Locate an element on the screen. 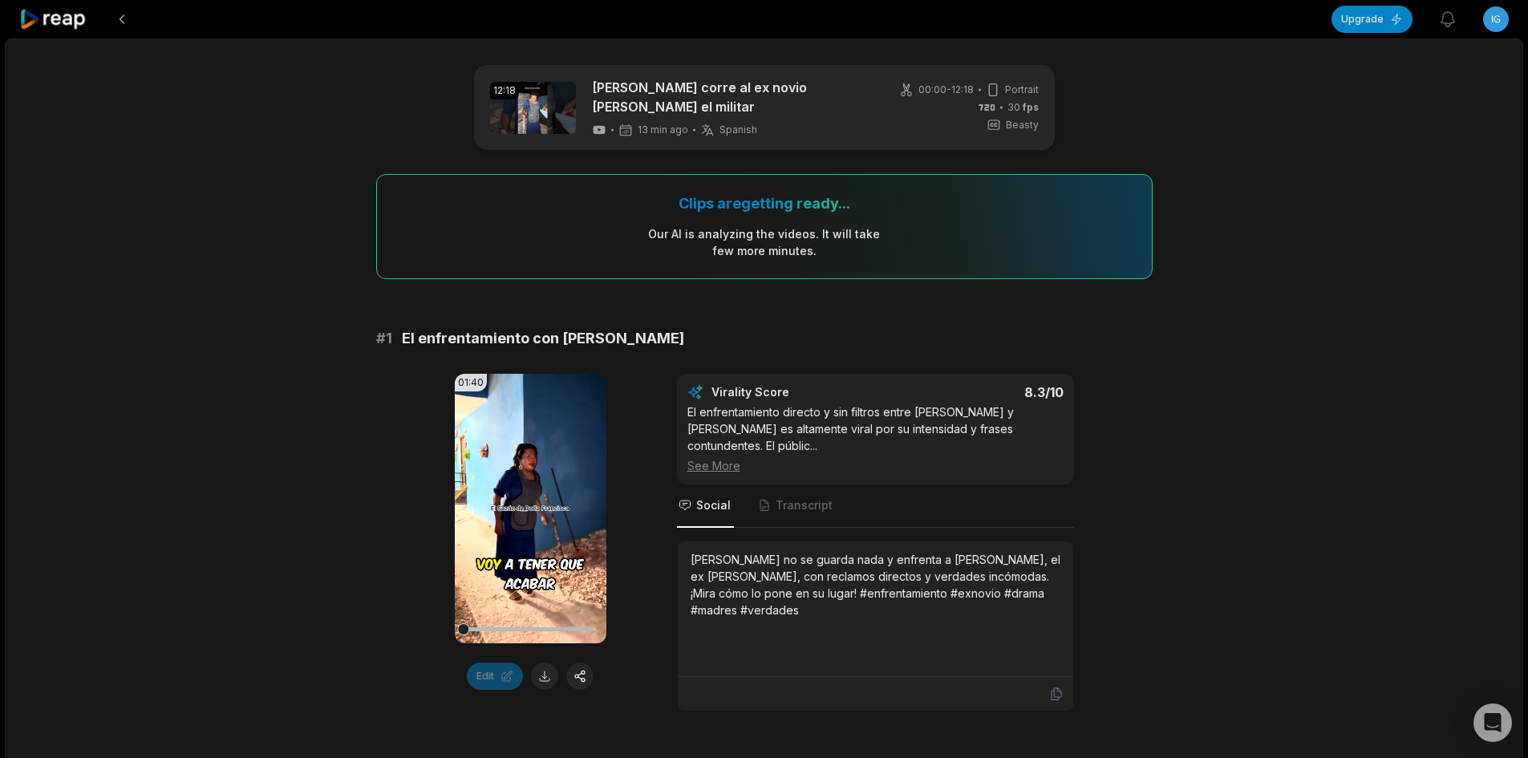 Image resolution: width=1528 pixels, height=758 pixels. span: Portrait is located at coordinates (1022, 90).